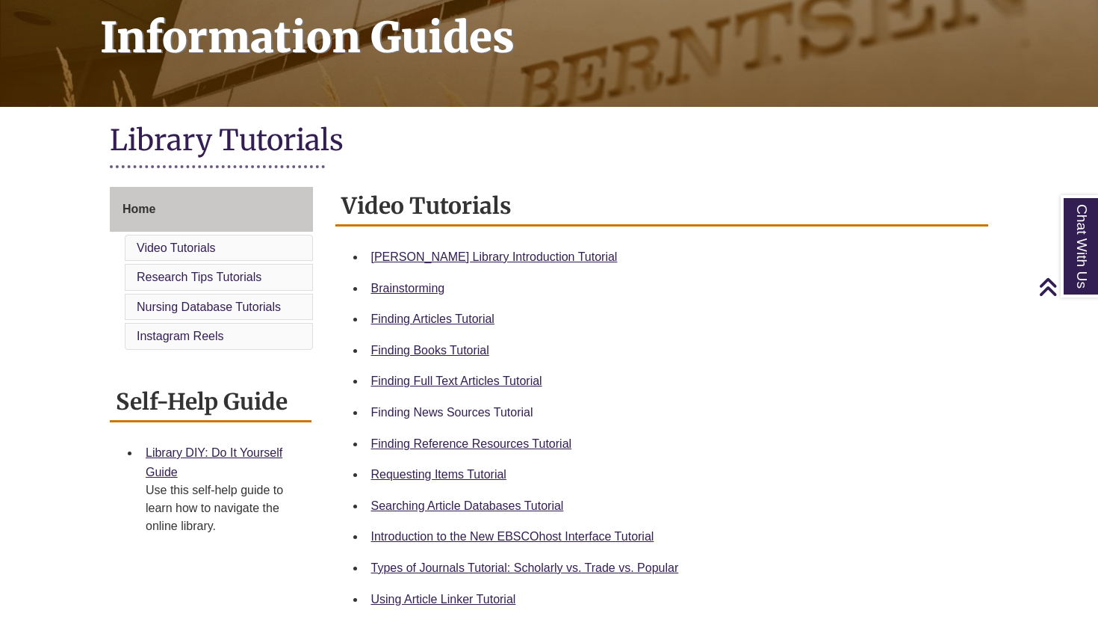  Describe the element at coordinates (430, 350) in the screenshot. I see `a: Finding Books Tutorial` at that location.